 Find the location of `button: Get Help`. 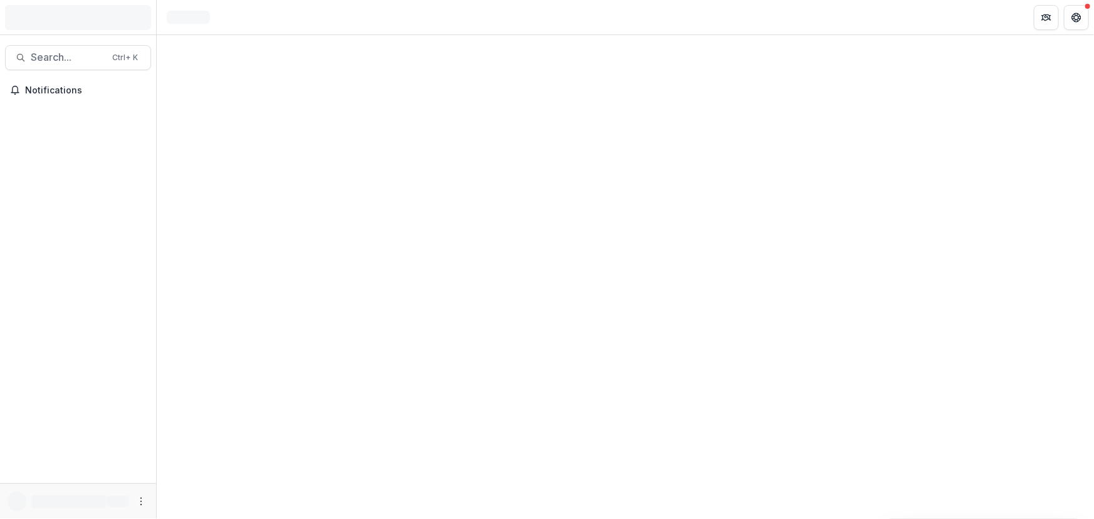

button: Get Help is located at coordinates (1077, 18).